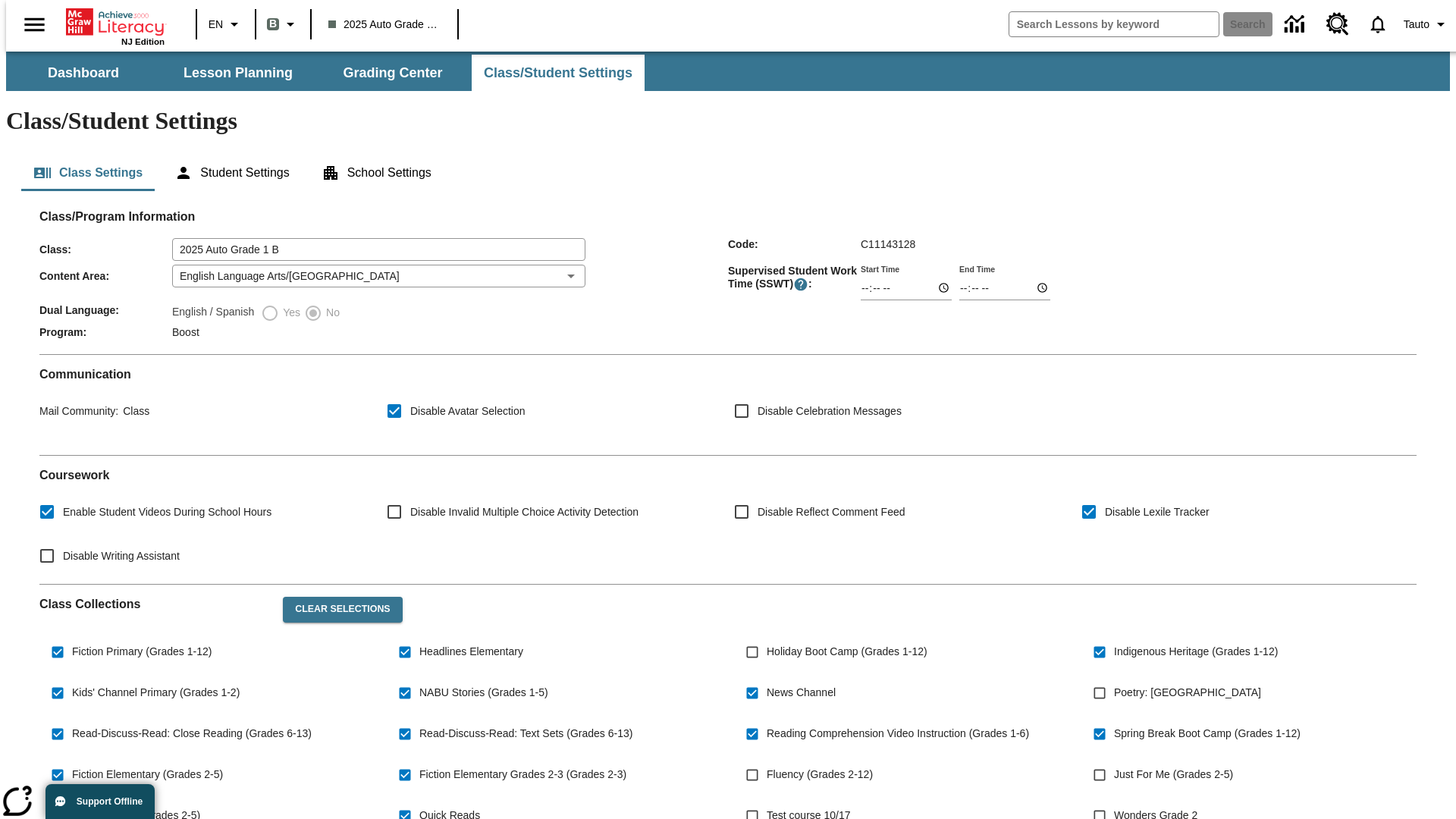 This screenshot has width=1456, height=819. Describe the element at coordinates (794, 244) in the screenshot. I see `span: Code :` at that location.